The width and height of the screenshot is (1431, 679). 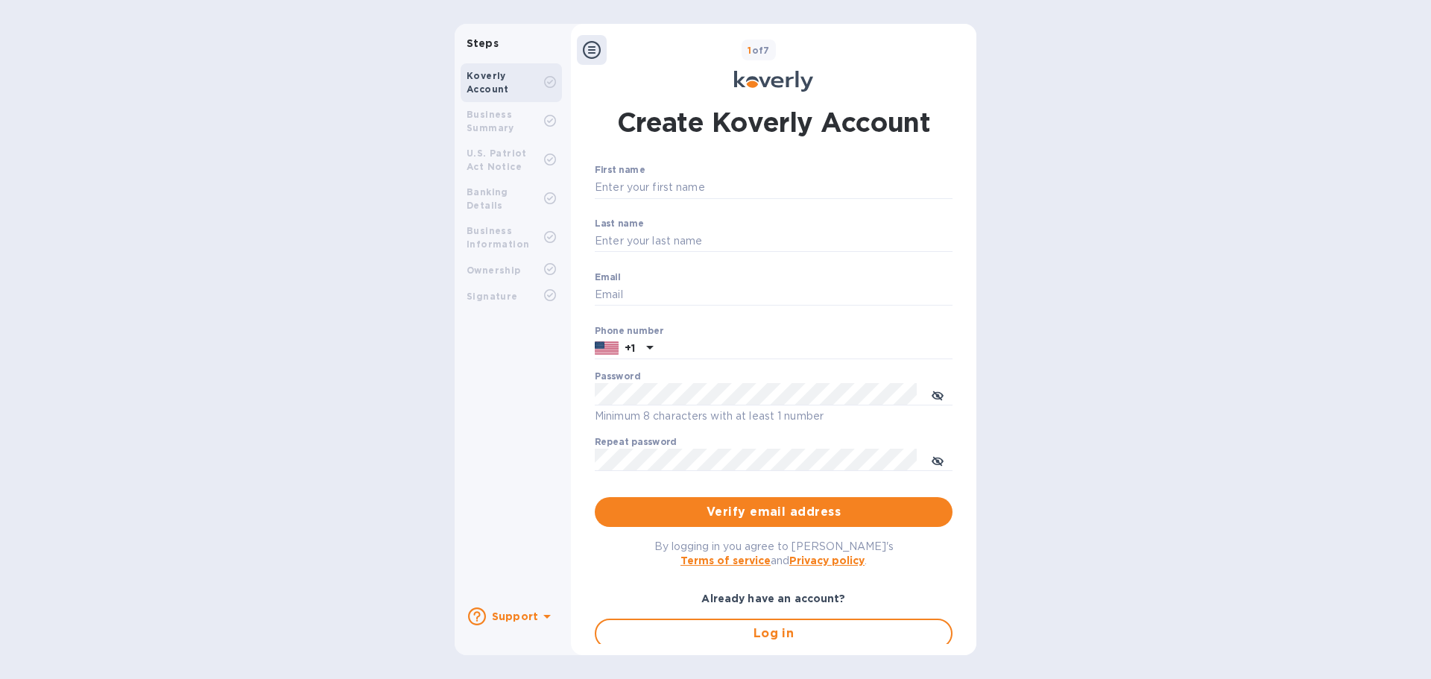 What do you see at coordinates (774, 634) in the screenshot?
I see `span: Log in` at bounding box center [774, 634].